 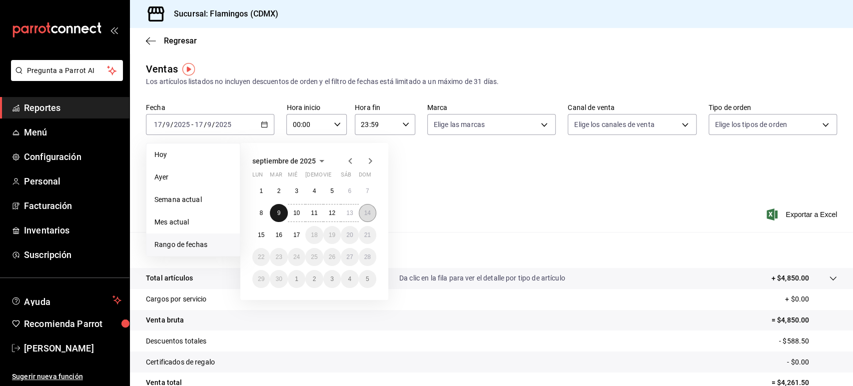 What do you see at coordinates (193, 244) in the screenshot?
I see `span: Rango de fechas` at bounding box center [193, 244].